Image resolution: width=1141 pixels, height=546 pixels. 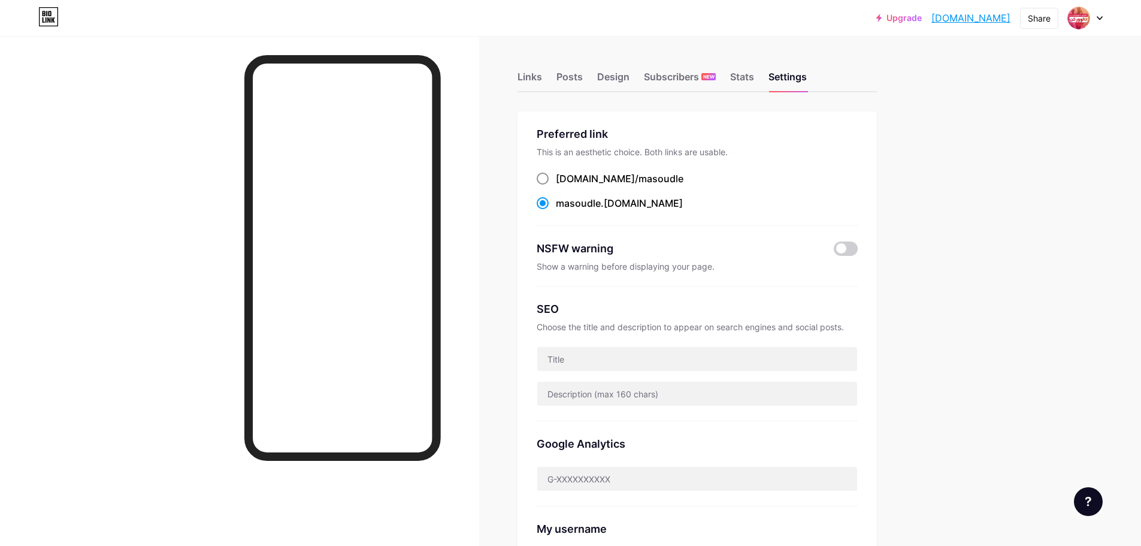 What do you see at coordinates (697, 479) in the screenshot?
I see `input: G-XXXXXXXXXX` at bounding box center [697, 479].